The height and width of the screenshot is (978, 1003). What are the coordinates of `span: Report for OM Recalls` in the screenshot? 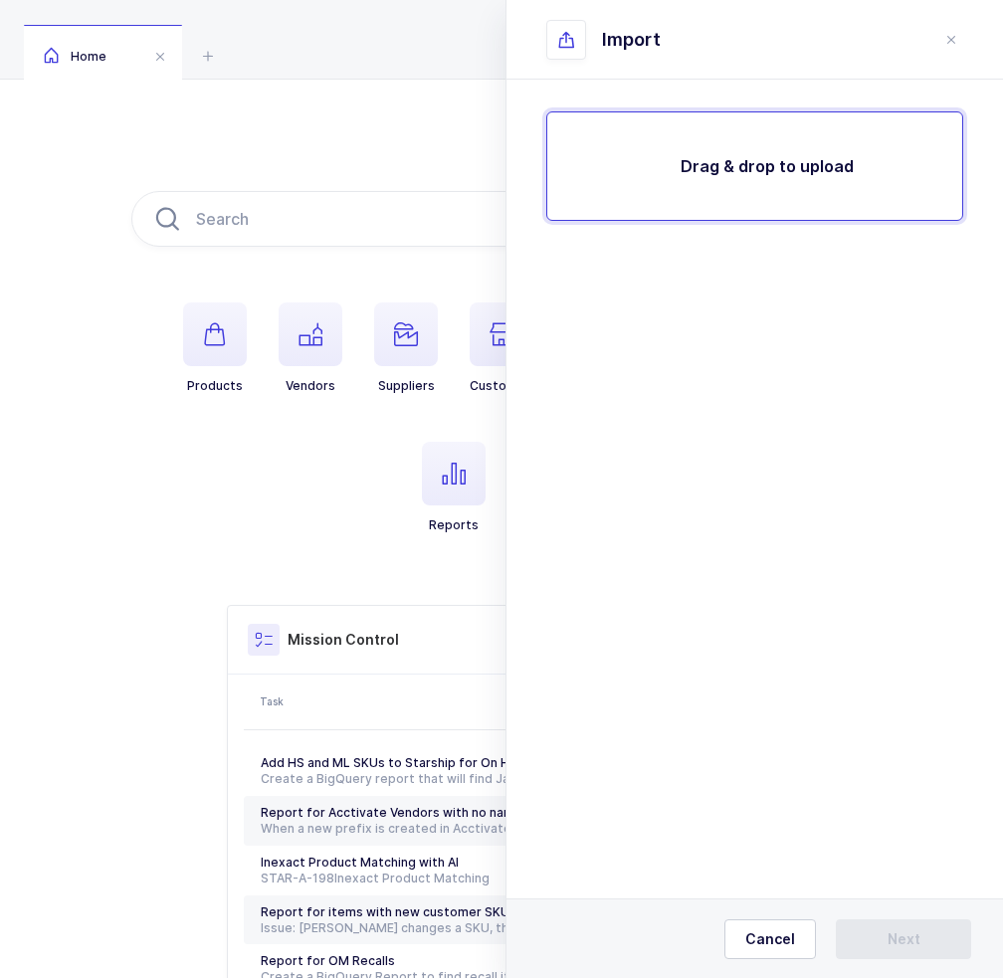 It's located at (327, 960).